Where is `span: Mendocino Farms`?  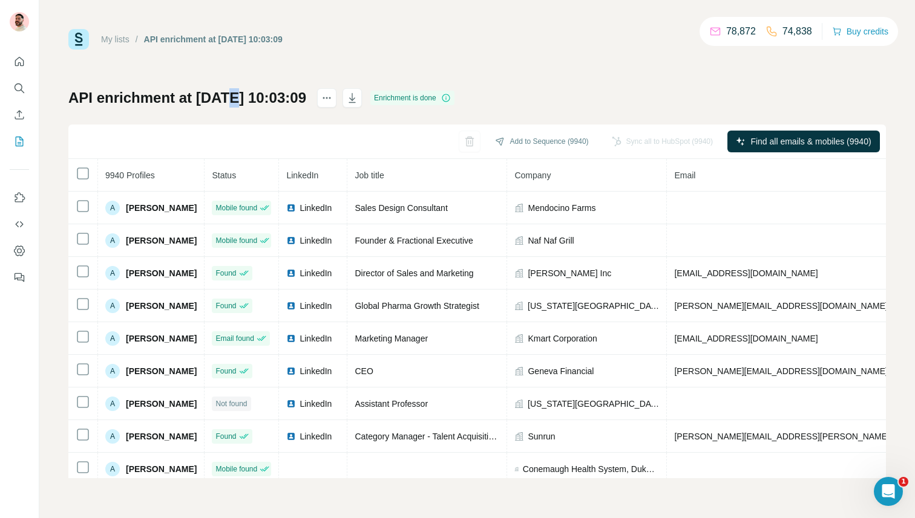 span: Mendocino Farms is located at coordinates (561, 208).